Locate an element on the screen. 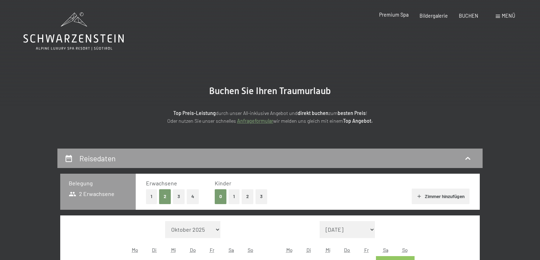 The height and width of the screenshot is (260, 540). span: Premium Spa is located at coordinates (393, 15).